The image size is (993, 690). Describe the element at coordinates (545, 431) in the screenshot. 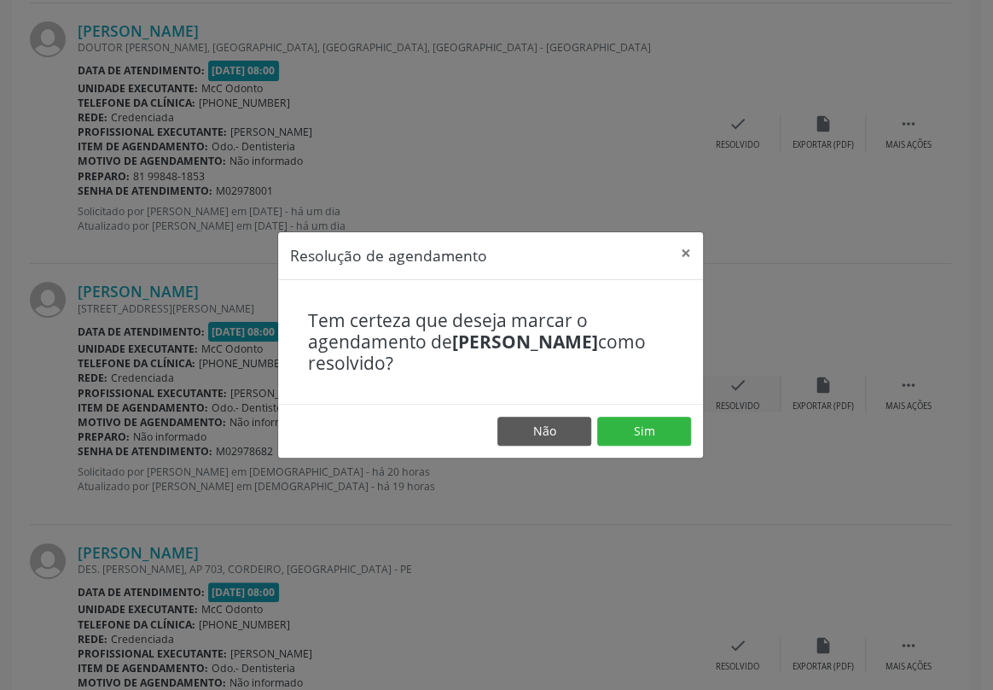

I see `button: Não` at that location.